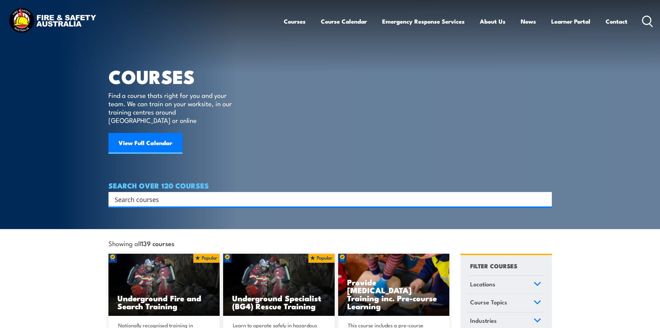 The image size is (660, 328). Describe the element at coordinates (295, 21) in the screenshot. I see `a: Courses` at that location.